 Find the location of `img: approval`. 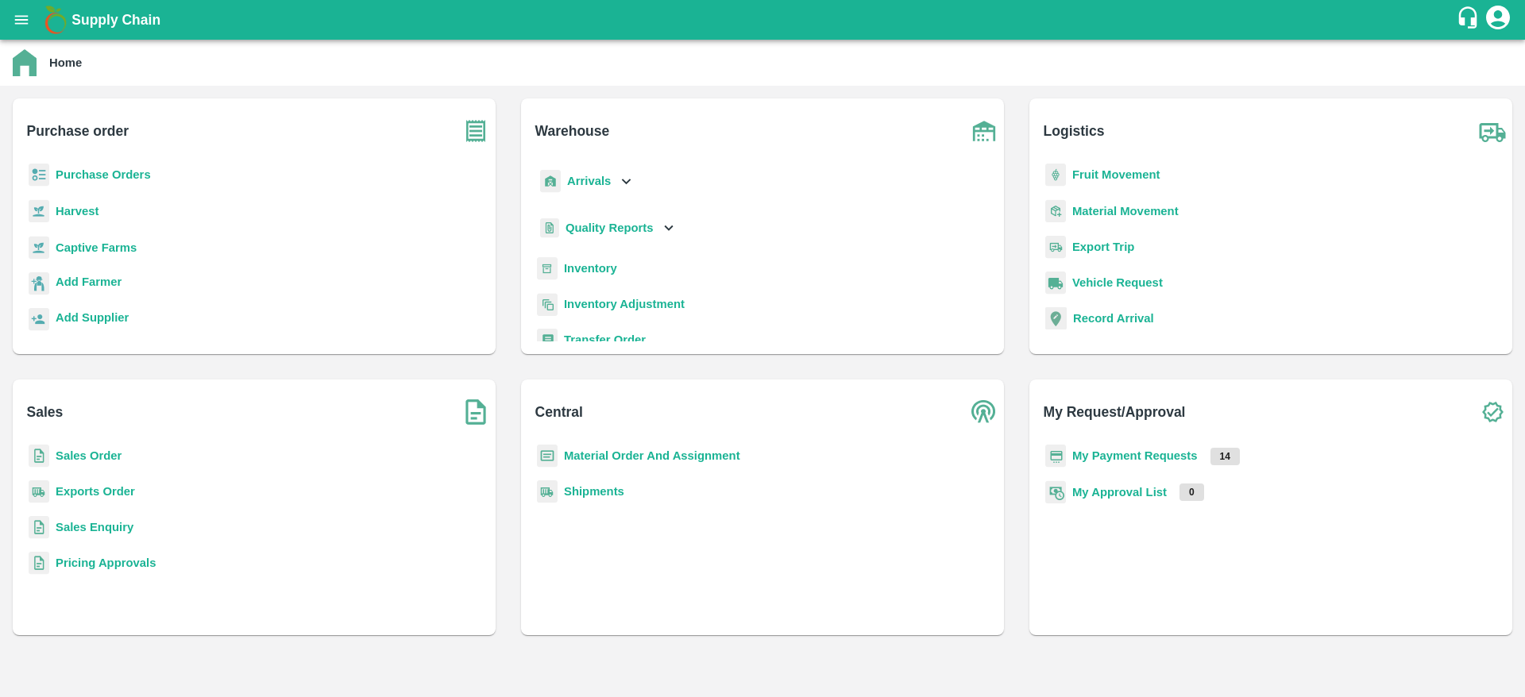

img: approval is located at coordinates (1056, 493).